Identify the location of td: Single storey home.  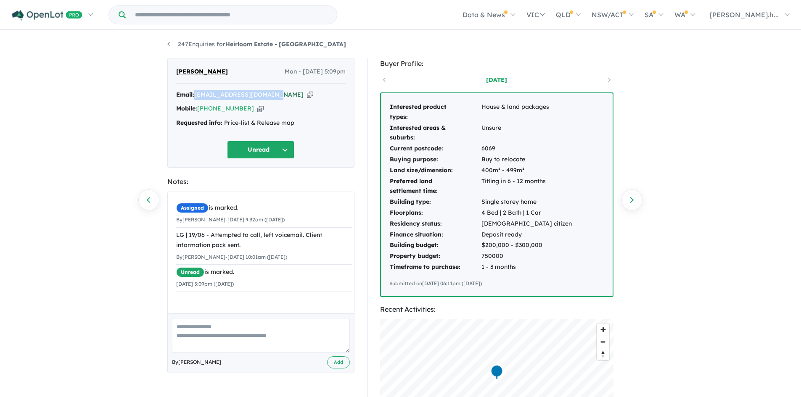
(526, 202).